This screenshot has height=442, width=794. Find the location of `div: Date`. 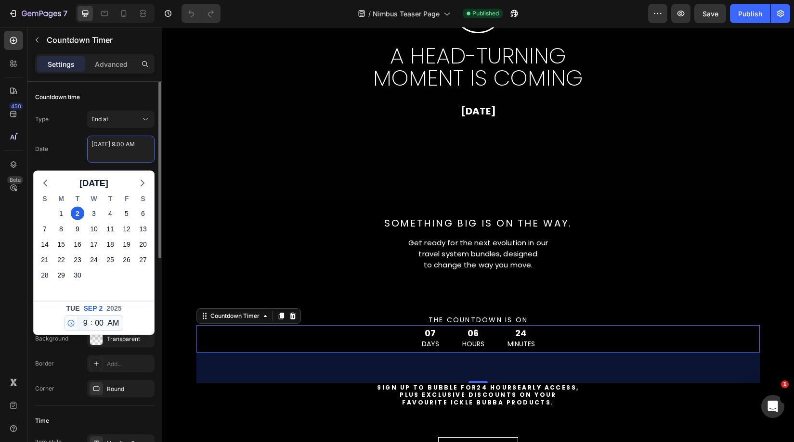

div: Date is located at coordinates (41, 149).